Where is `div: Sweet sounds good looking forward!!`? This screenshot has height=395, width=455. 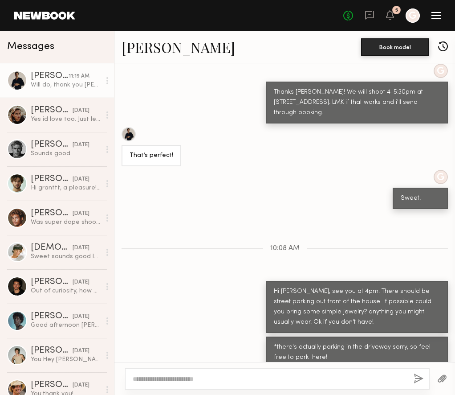 div: Sweet sounds good looking forward!! is located at coordinates (66, 256).